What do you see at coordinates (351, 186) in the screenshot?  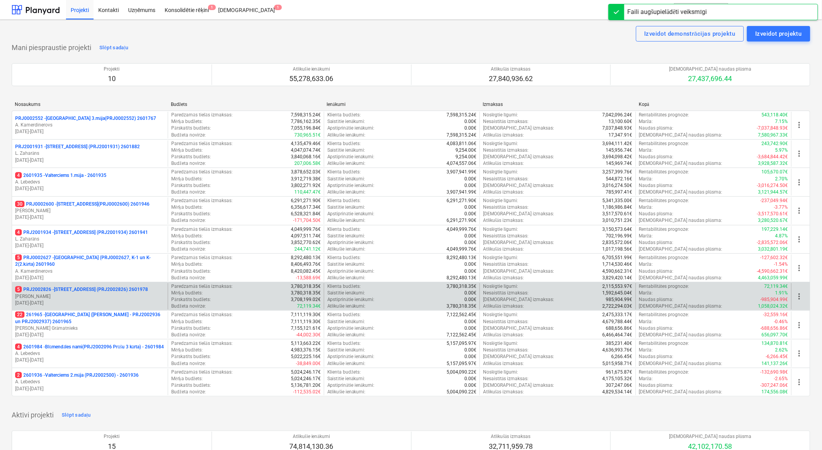 I see `p: Apstiprinātie ienākumi :` at bounding box center [351, 186].